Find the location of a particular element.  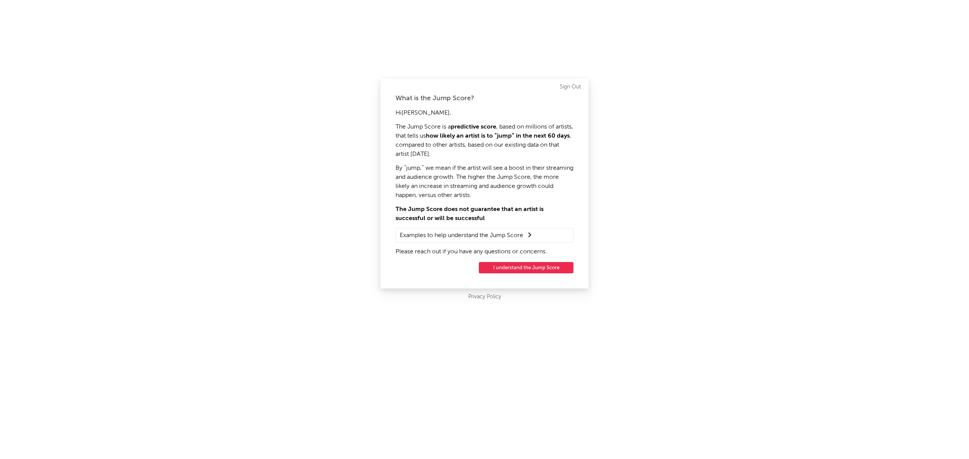

a: Sign Out is located at coordinates (570, 87).